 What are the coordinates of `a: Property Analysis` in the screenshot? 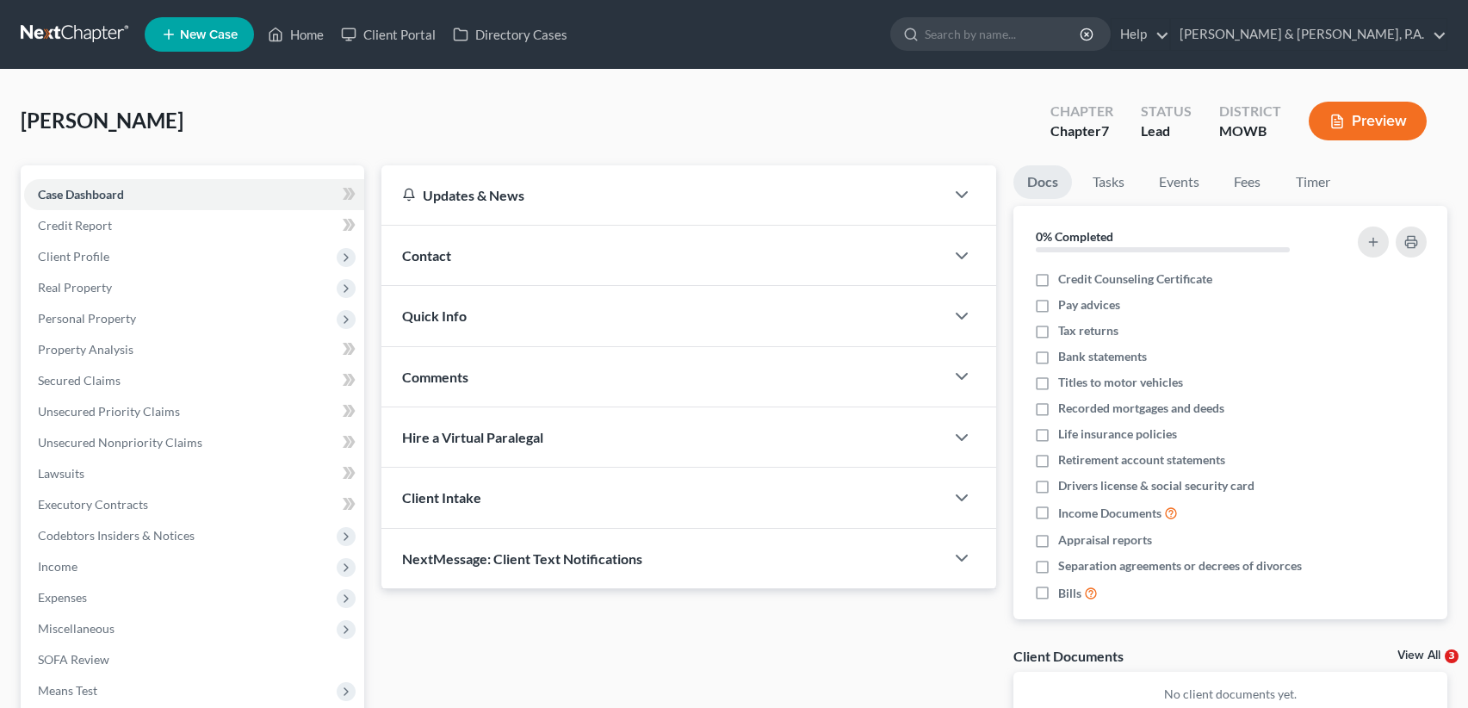 It's located at (194, 350).